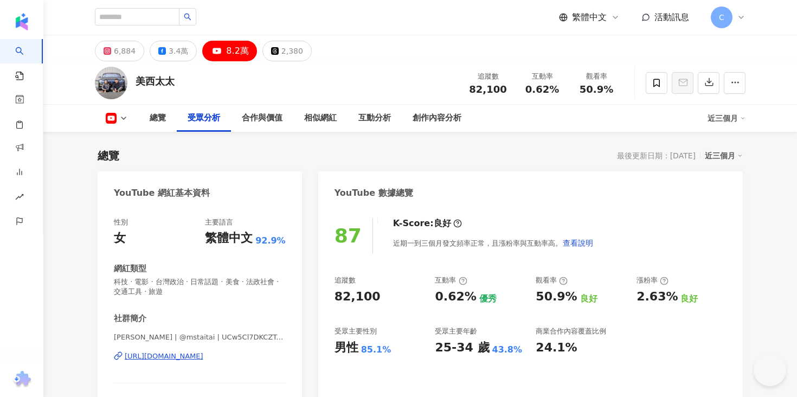 The height and width of the screenshot is (397, 797). Describe the element at coordinates (229, 238) in the screenshot. I see `div: 繁體中文` at that location.